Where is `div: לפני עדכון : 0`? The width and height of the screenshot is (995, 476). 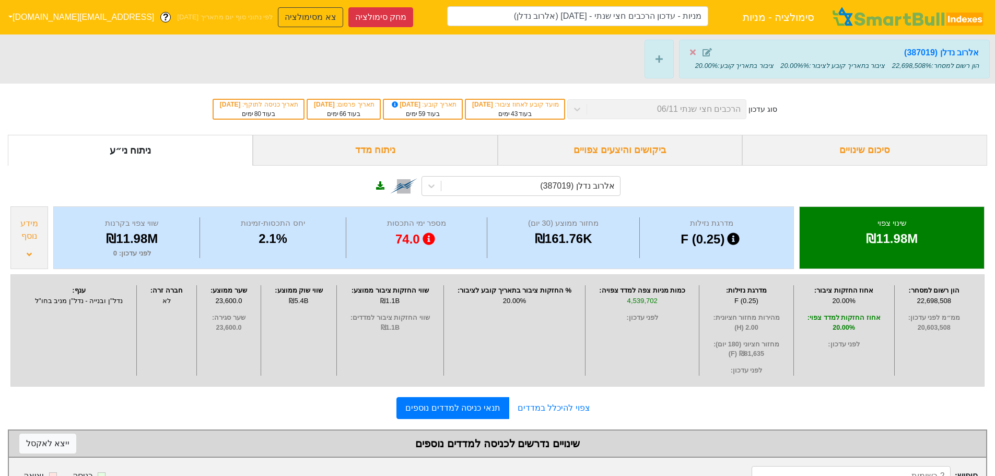
div: לפני עדכון : 0 is located at coordinates (132, 253).